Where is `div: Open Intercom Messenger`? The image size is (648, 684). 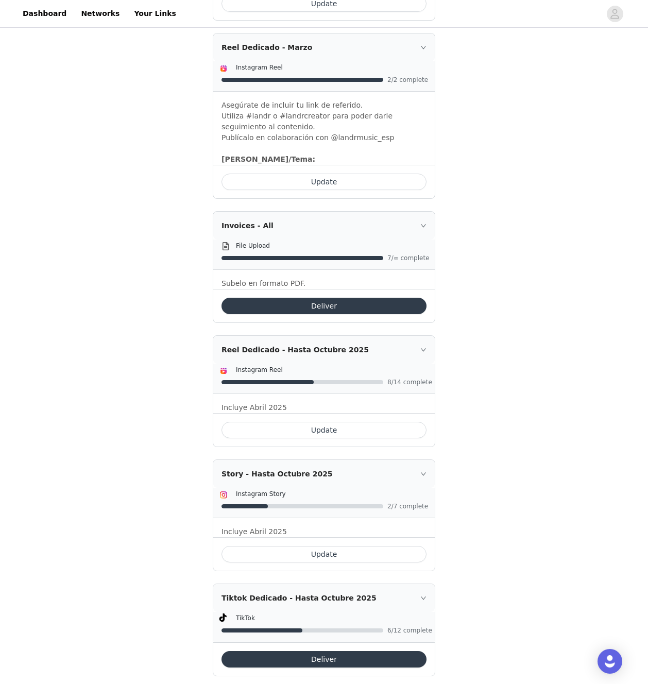
div: Open Intercom Messenger is located at coordinates (610, 661).